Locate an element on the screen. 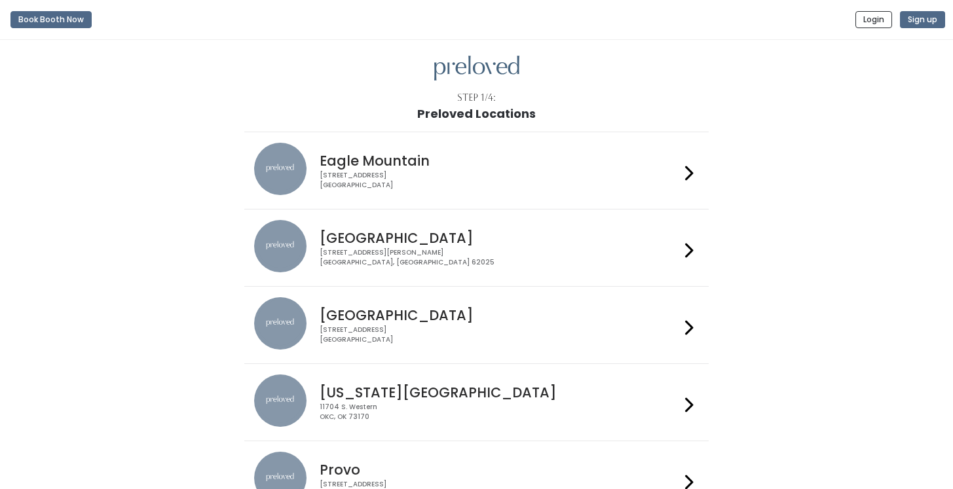  button: Book Booth Now is located at coordinates (51, 20).